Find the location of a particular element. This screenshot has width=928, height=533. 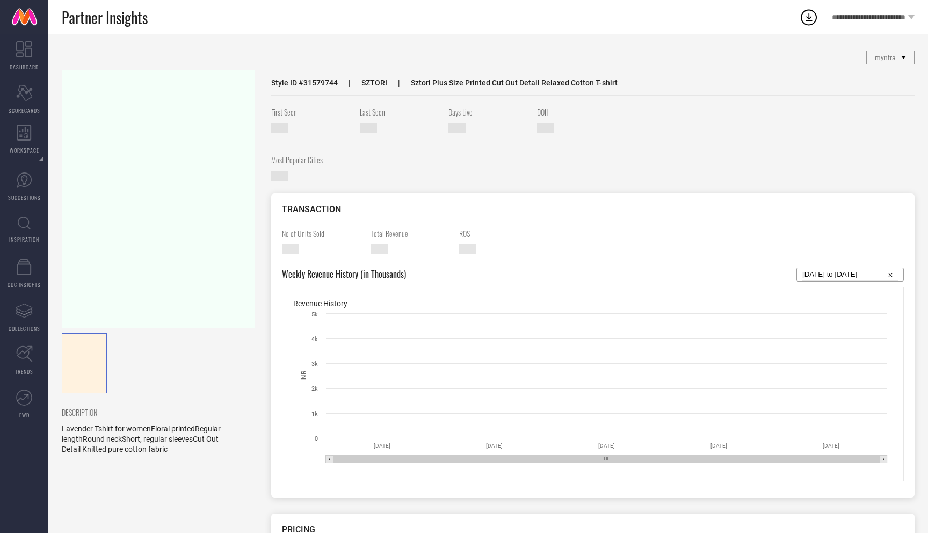

span: ROS is located at coordinates (499, 233).